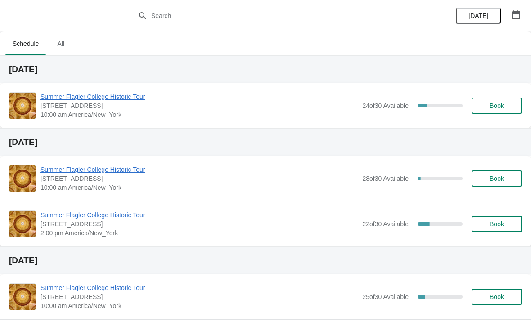  What do you see at coordinates (22, 224) in the screenshot?
I see `img: Summer Flagler College Historic Tour | 74 King Street, St. Augustine, FL, USA | 2:00 pm America/N...` at bounding box center [22, 224].